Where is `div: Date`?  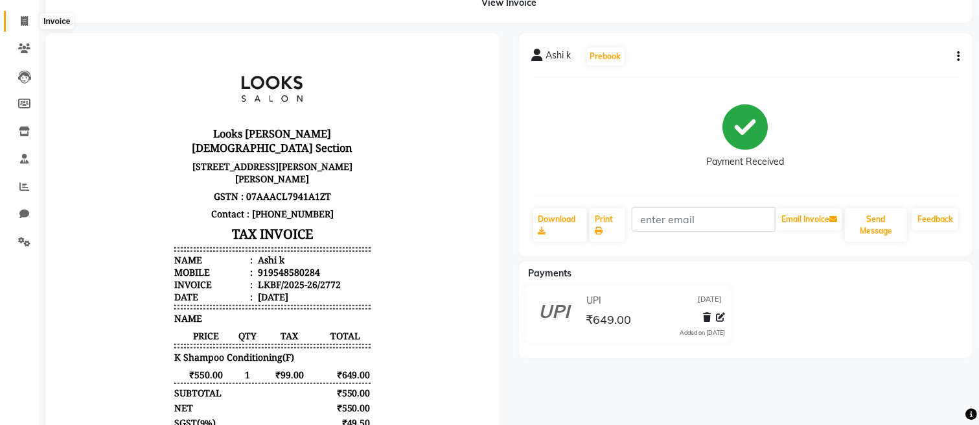 div: Date is located at coordinates (155, 250).